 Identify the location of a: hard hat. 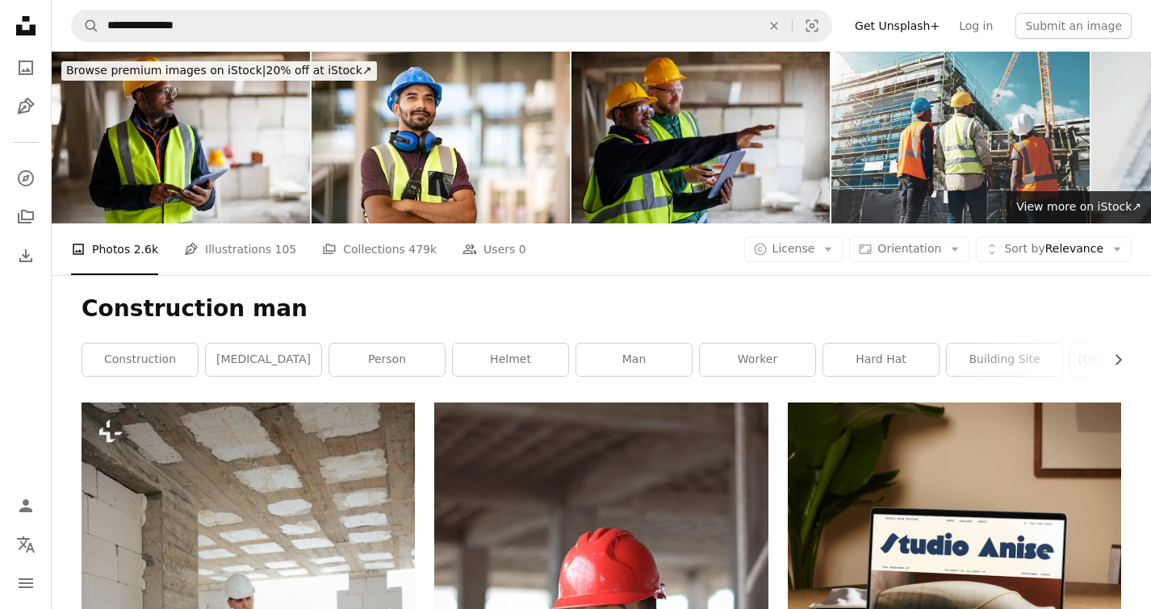
(880, 360).